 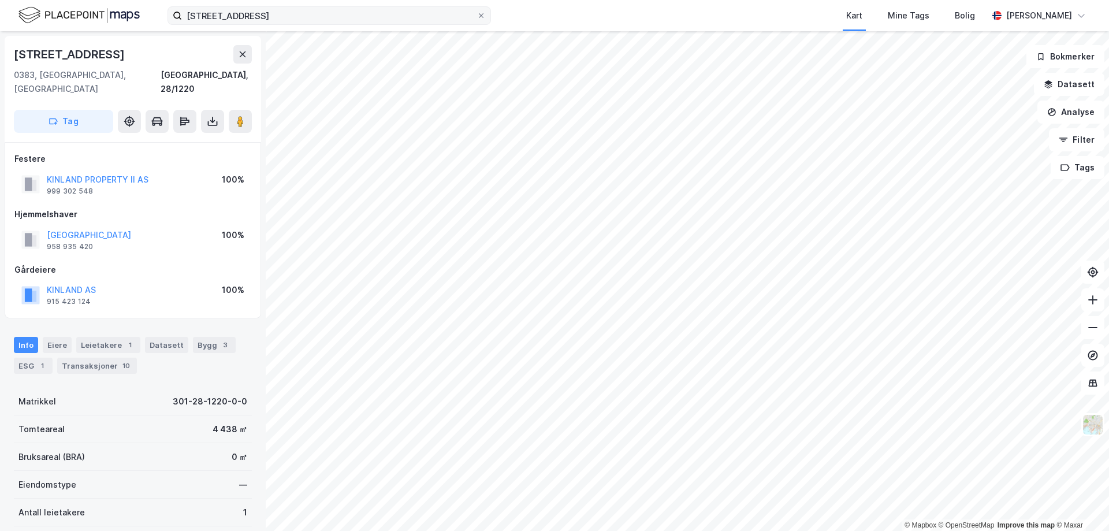 What do you see at coordinates (920, 525) in the screenshot?
I see `a: Mapbox` at bounding box center [920, 525].